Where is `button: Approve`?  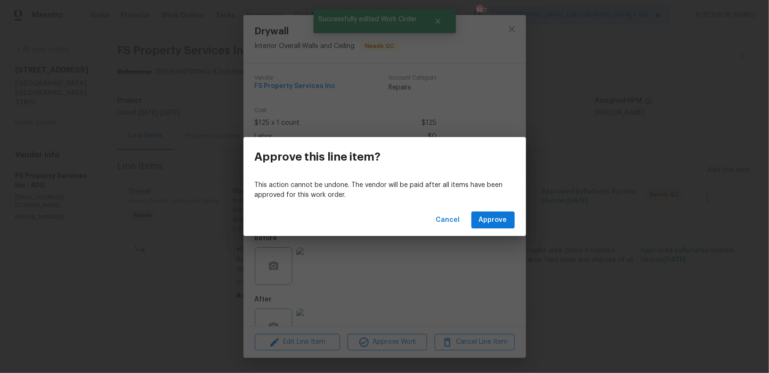
button: Approve is located at coordinates (493, 220).